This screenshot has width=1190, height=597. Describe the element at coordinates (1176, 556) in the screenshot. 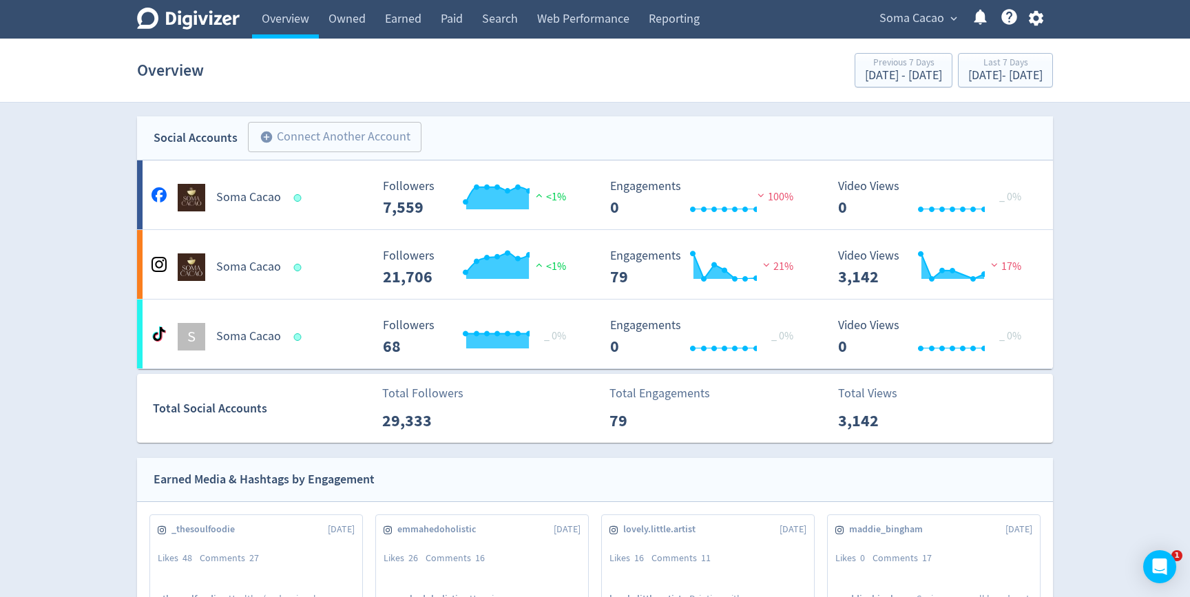

I see `span: 1` at that location.